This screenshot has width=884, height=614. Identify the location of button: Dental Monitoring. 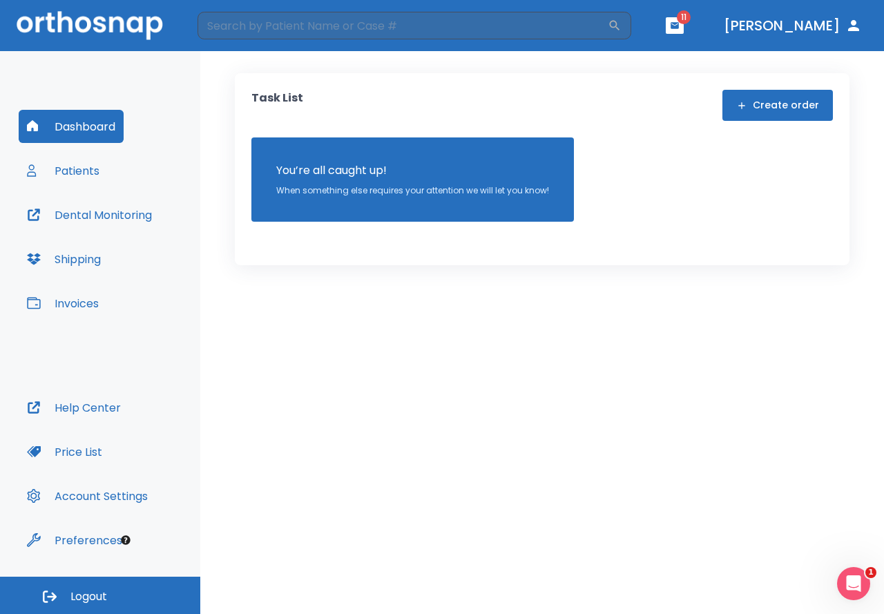
(89, 215).